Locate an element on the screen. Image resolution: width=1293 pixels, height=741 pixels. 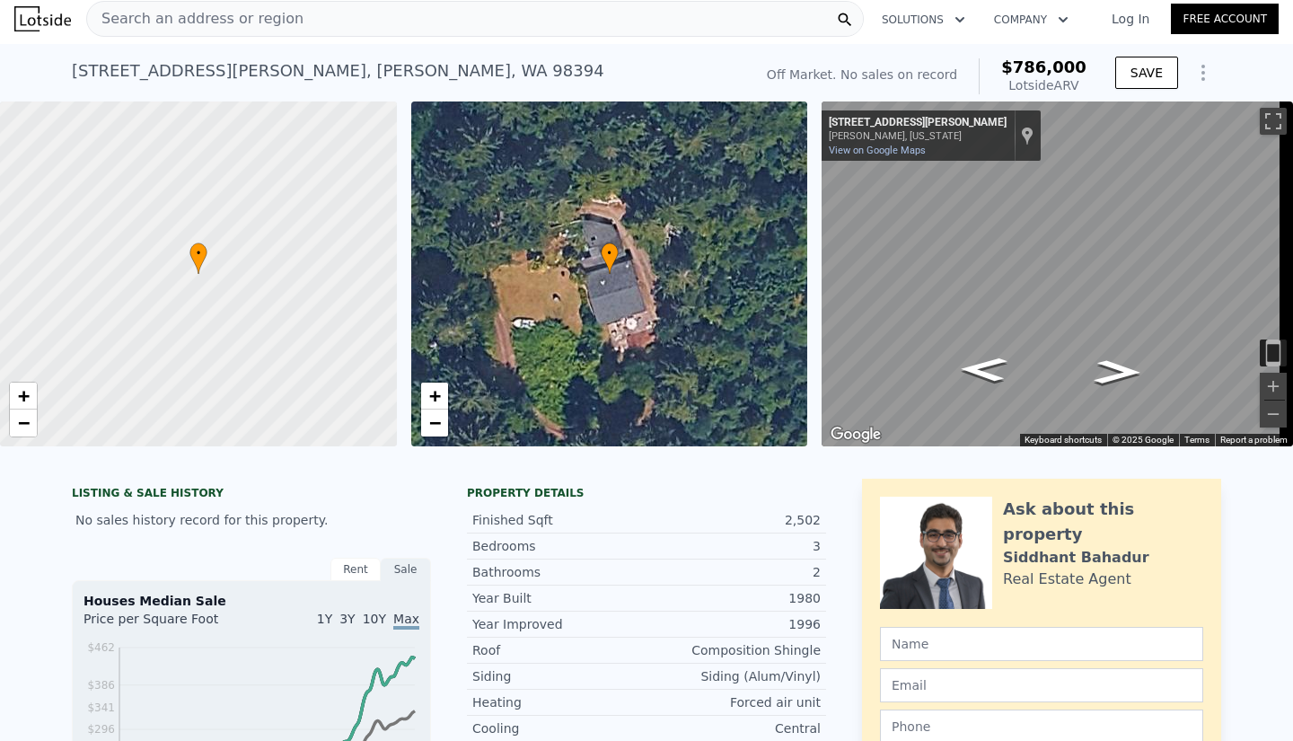
div: Siding (Alum/Vinyl) is located at coordinates (734, 676).